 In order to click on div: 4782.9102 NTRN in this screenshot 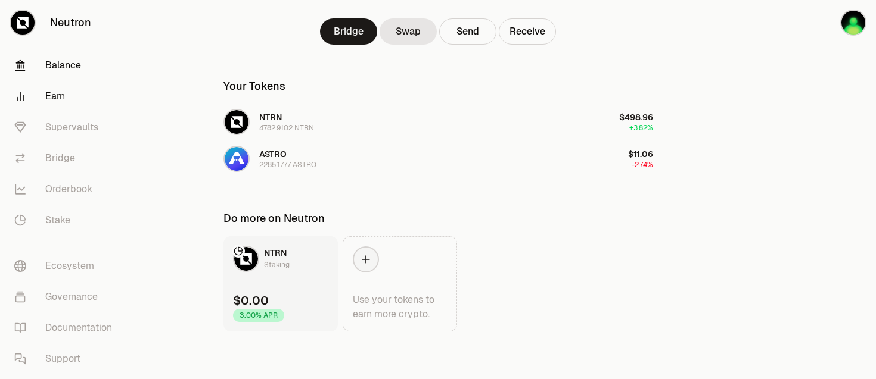, I will do `click(287, 128)`.